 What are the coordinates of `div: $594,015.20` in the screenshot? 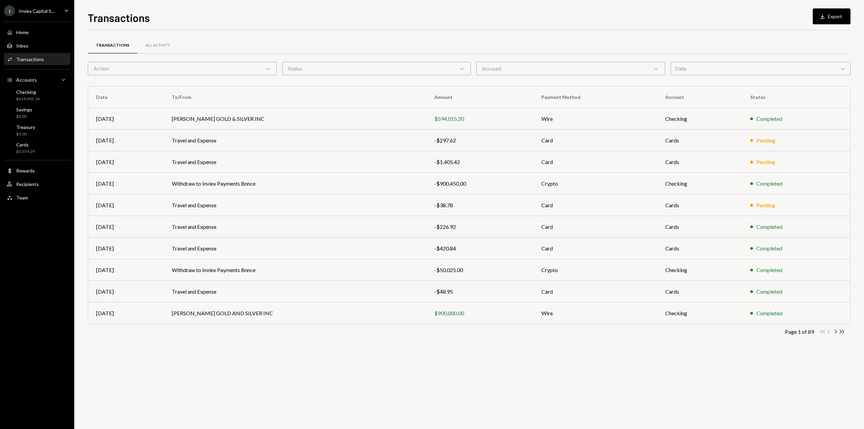 It's located at (479, 119).